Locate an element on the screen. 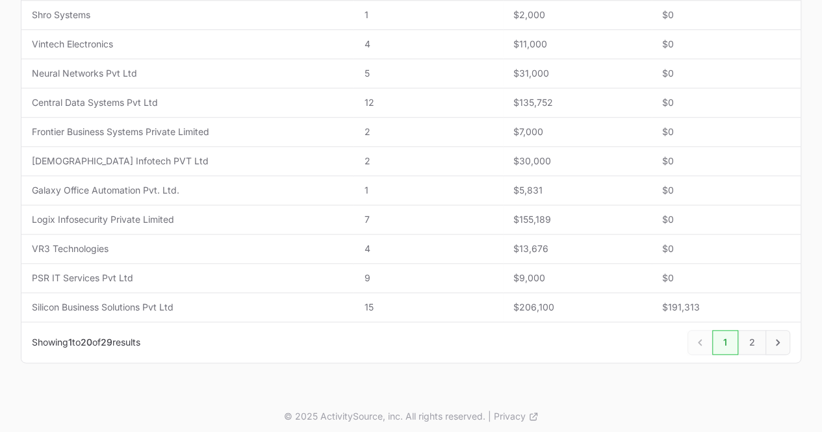 The width and height of the screenshot is (822, 432). span: $135,752 is located at coordinates (577, 103).